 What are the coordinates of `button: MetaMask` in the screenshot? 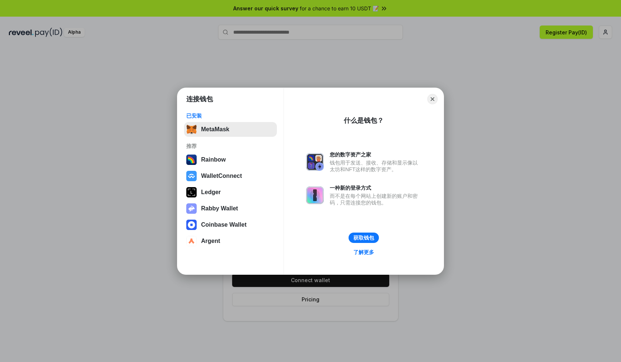 It's located at (230, 129).